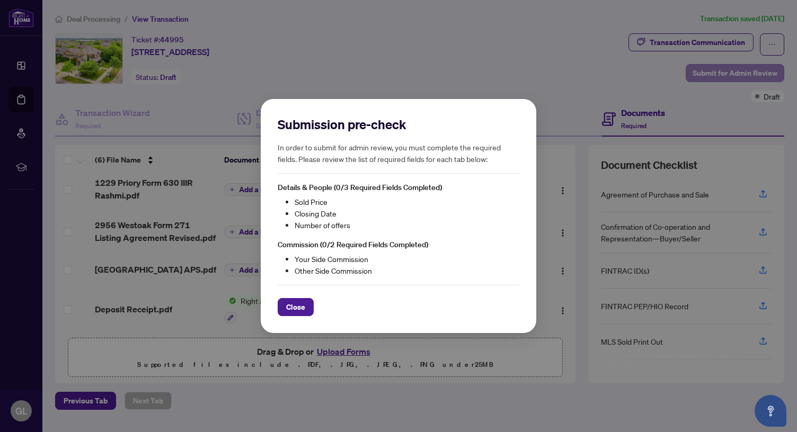  I want to click on button: Open asap, so click(770, 411).